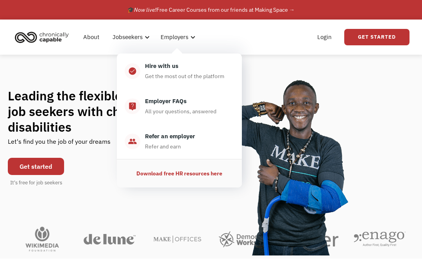  Describe the element at coordinates (166, 101) in the screenshot. I see `div: Employer FAQs` at that location.